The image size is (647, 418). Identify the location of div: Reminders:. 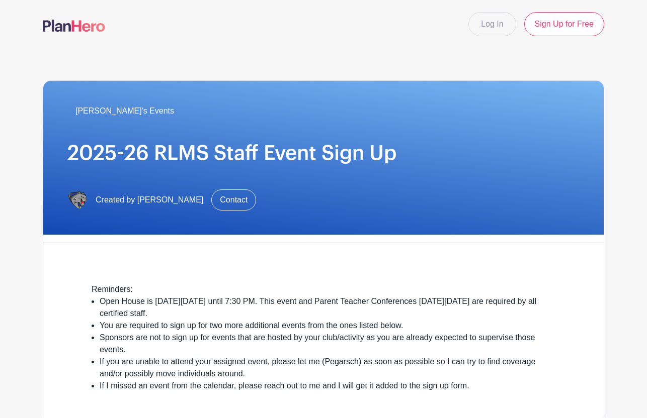
(323, 290).